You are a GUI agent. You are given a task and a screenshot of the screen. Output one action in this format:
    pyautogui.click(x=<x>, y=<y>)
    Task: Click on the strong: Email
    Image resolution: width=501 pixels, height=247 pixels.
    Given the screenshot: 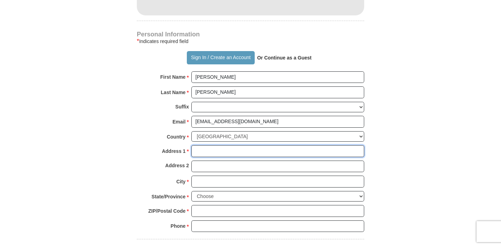 What is the action you would take?
    pyautogui.click(x=179, y=122)
    